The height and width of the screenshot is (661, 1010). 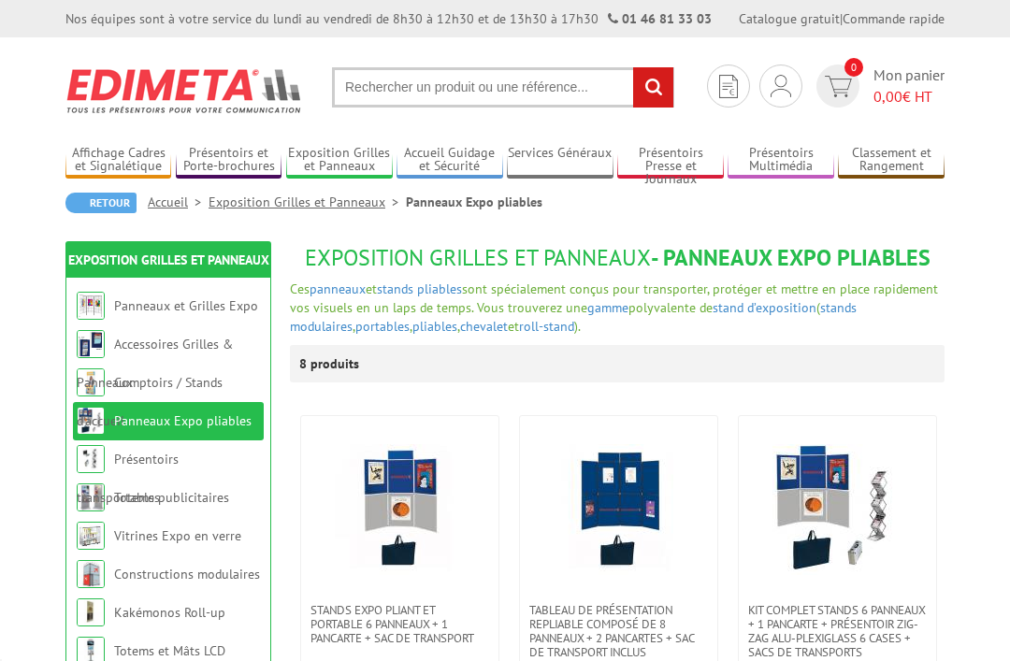 I want to click on a: portables, so click(x=383, y=327).